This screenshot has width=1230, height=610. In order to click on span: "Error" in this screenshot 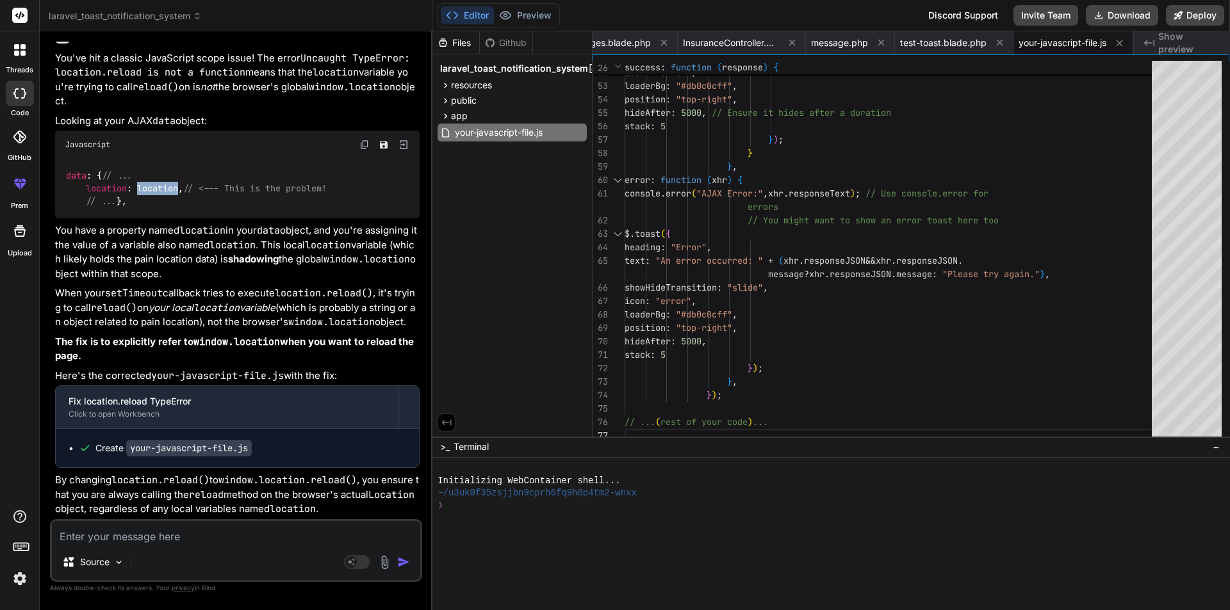, I will do `click(688, 247)`.